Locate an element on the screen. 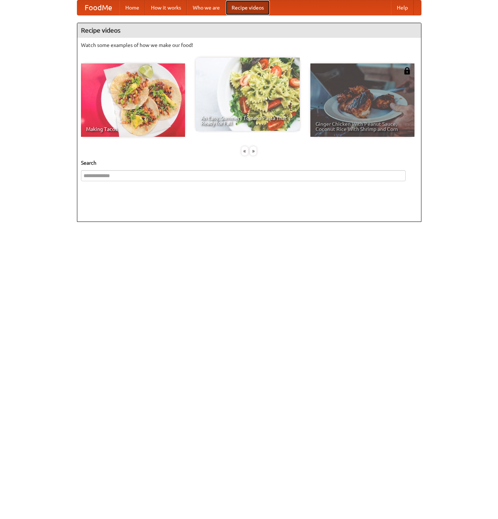 The height and width of the screenshot is (519, 498). a: Home is located at coordinates (132, 8).